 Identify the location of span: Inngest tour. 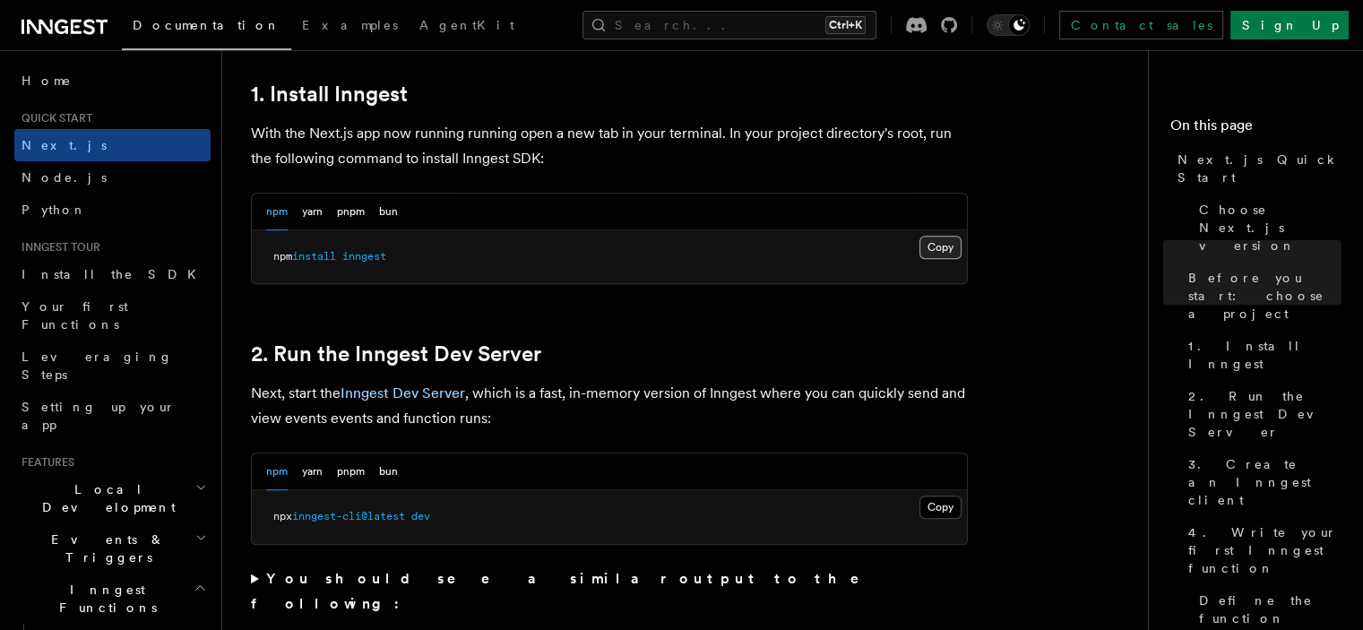
(57, 247).